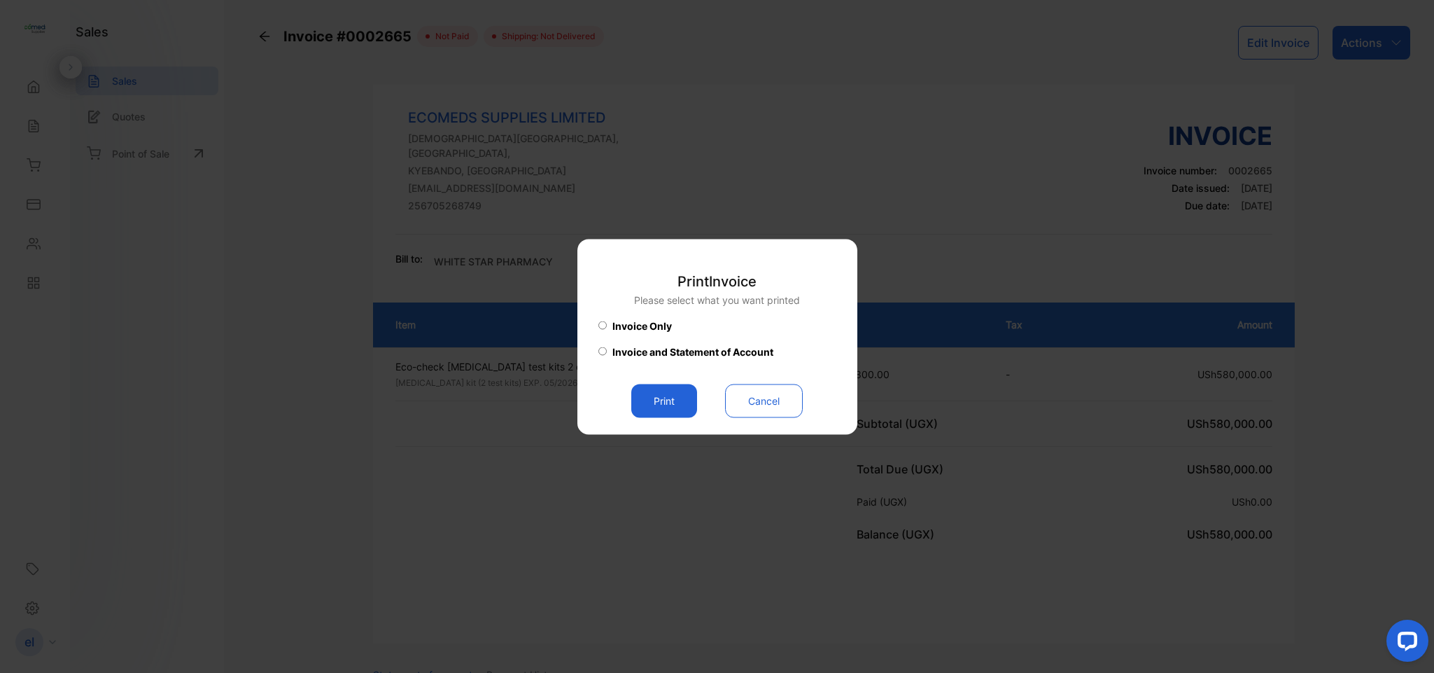 The height and width of the screenshot is (673, 1434). Describe the element at coordinates (717, 281) in the screenshot. I see `p: Print Invoice` at that location.